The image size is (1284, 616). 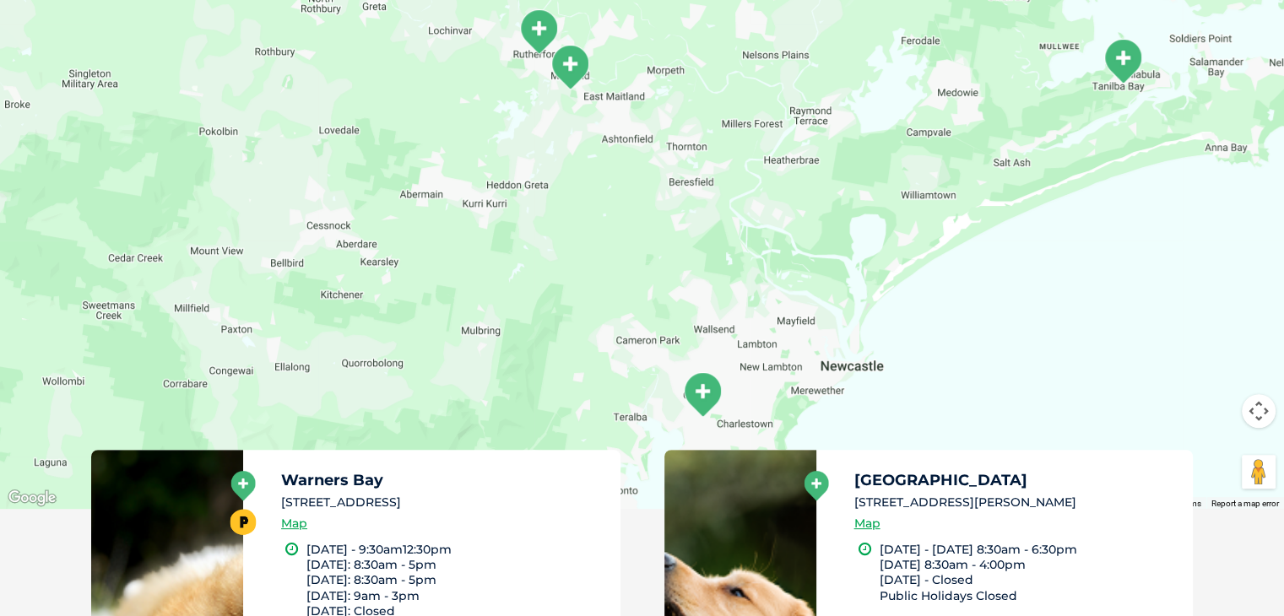 What do you see at coordinates (1258, 411) in the screenshot?
I see `button: Map camera controls` at bounding box center [1258, 411].